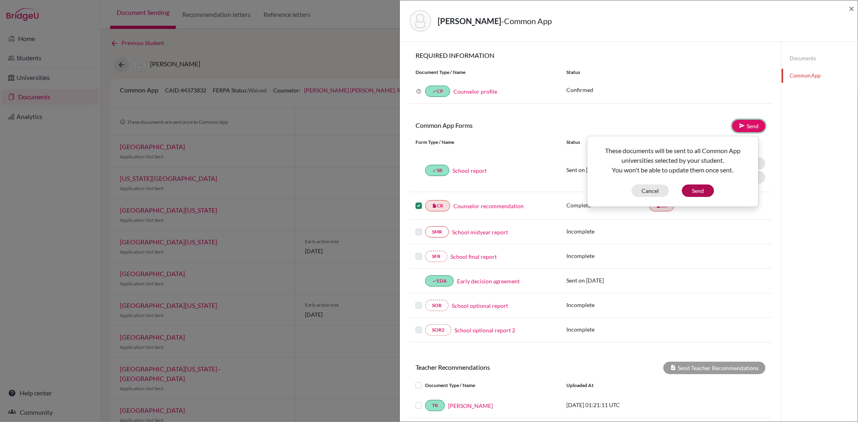 This screenshot has height=422, width=858. What do you see at coordinates (469, 171) in the screenshot?
I see `a: School report` at bounding box center [469, 171].